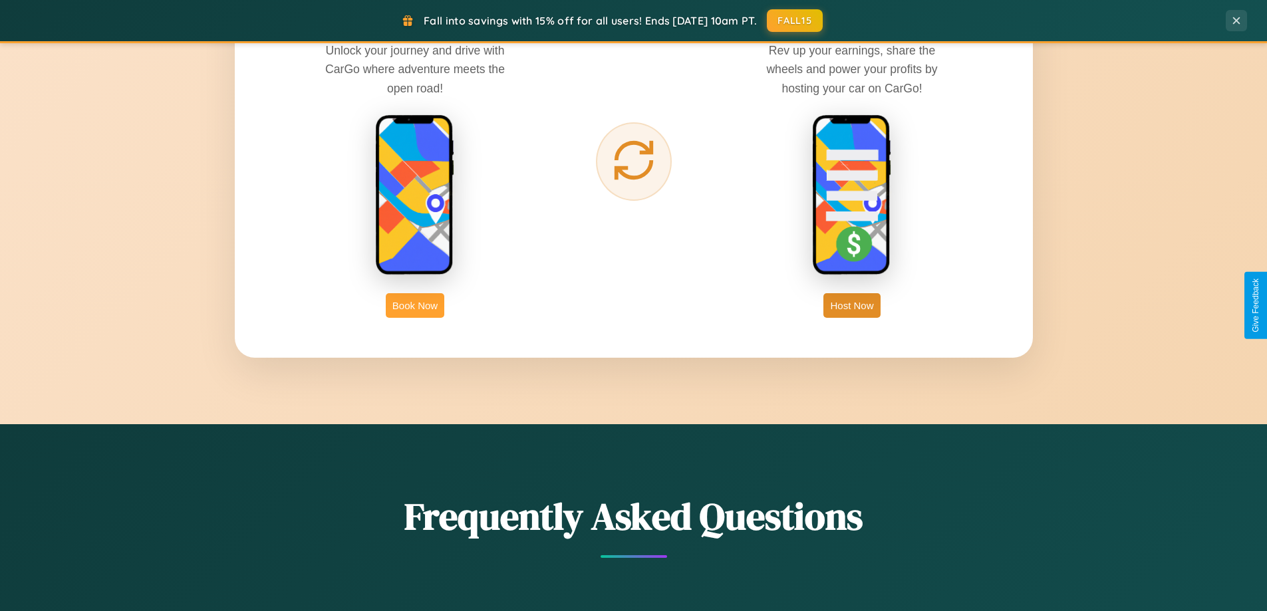  Describe the element at coordinates (851, 305) in the screenshot. I see `button: Host Now` at that location.